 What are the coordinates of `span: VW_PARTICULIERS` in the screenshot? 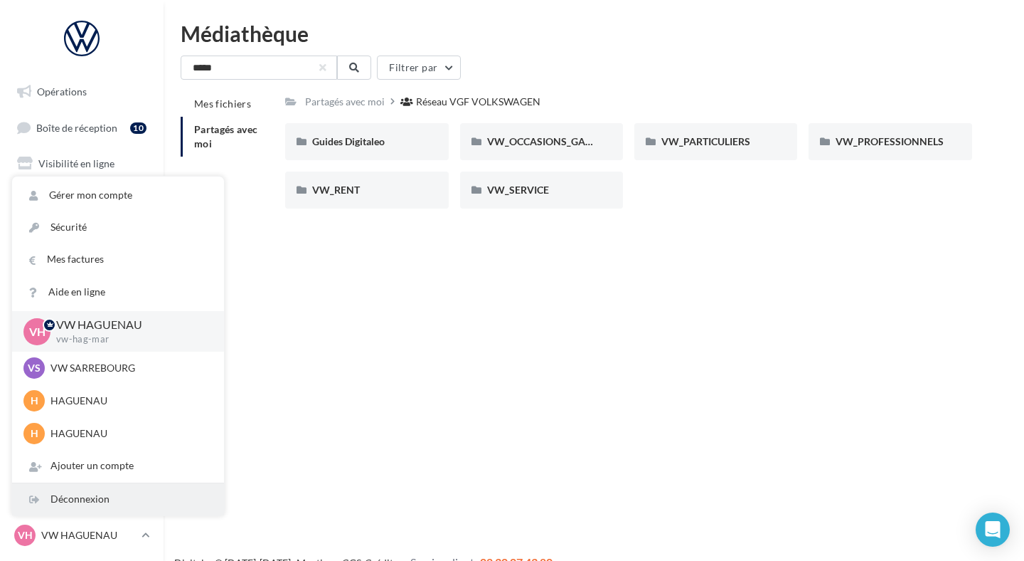 It's located at (706, 141).